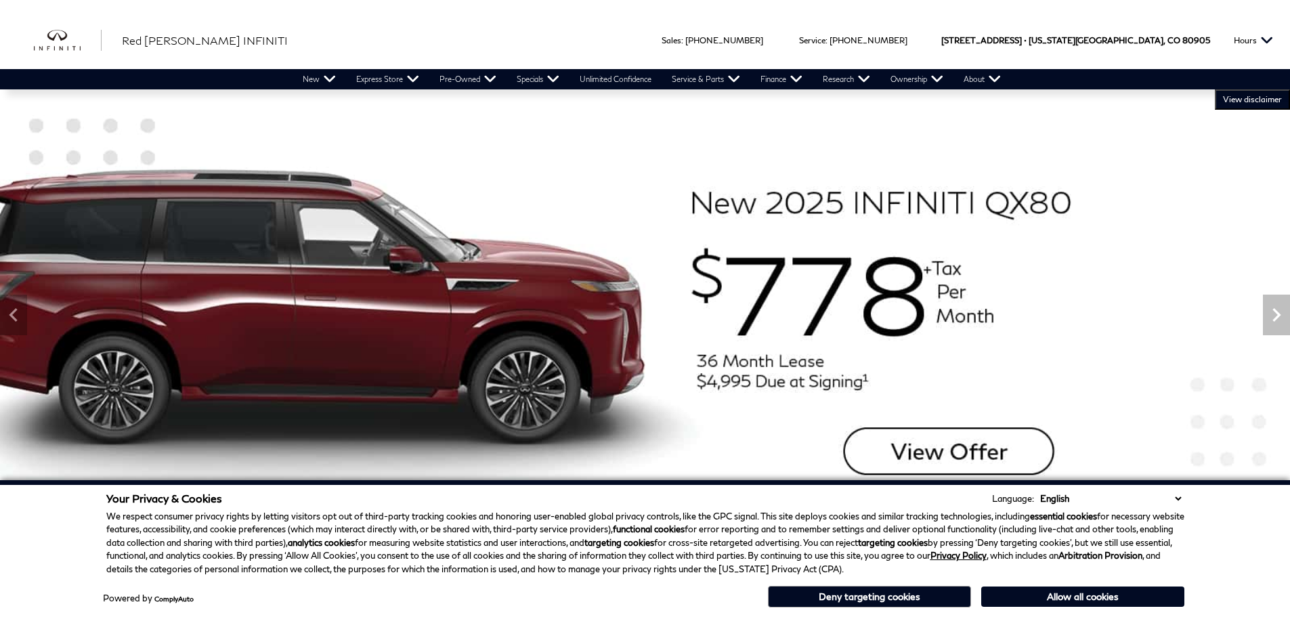 The width and height of the screenshot is (1290, 617). Describe the element at coordinates (164, 498) in the screenshot. I see `span: Your Privacy & Cookies` at that location.